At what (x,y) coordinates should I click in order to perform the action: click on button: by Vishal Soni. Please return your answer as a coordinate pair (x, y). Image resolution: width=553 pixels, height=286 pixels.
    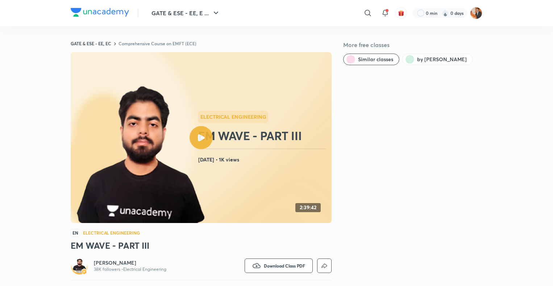
    Looking at the image, I should click on (438, 59).